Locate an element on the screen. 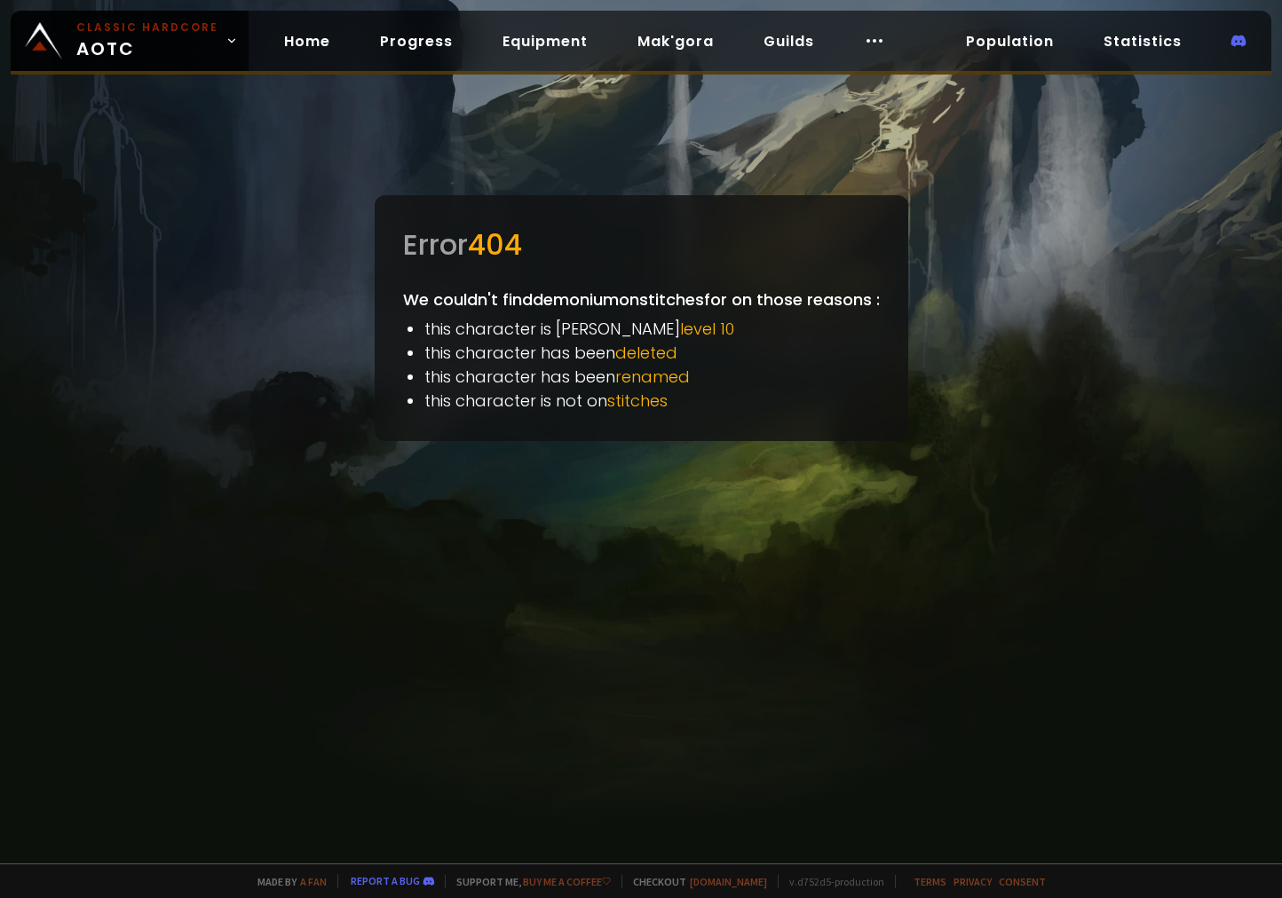 The height and width of the screenshot is (898, 1282). a: Mak'gora is located at coordinates (676, 41).